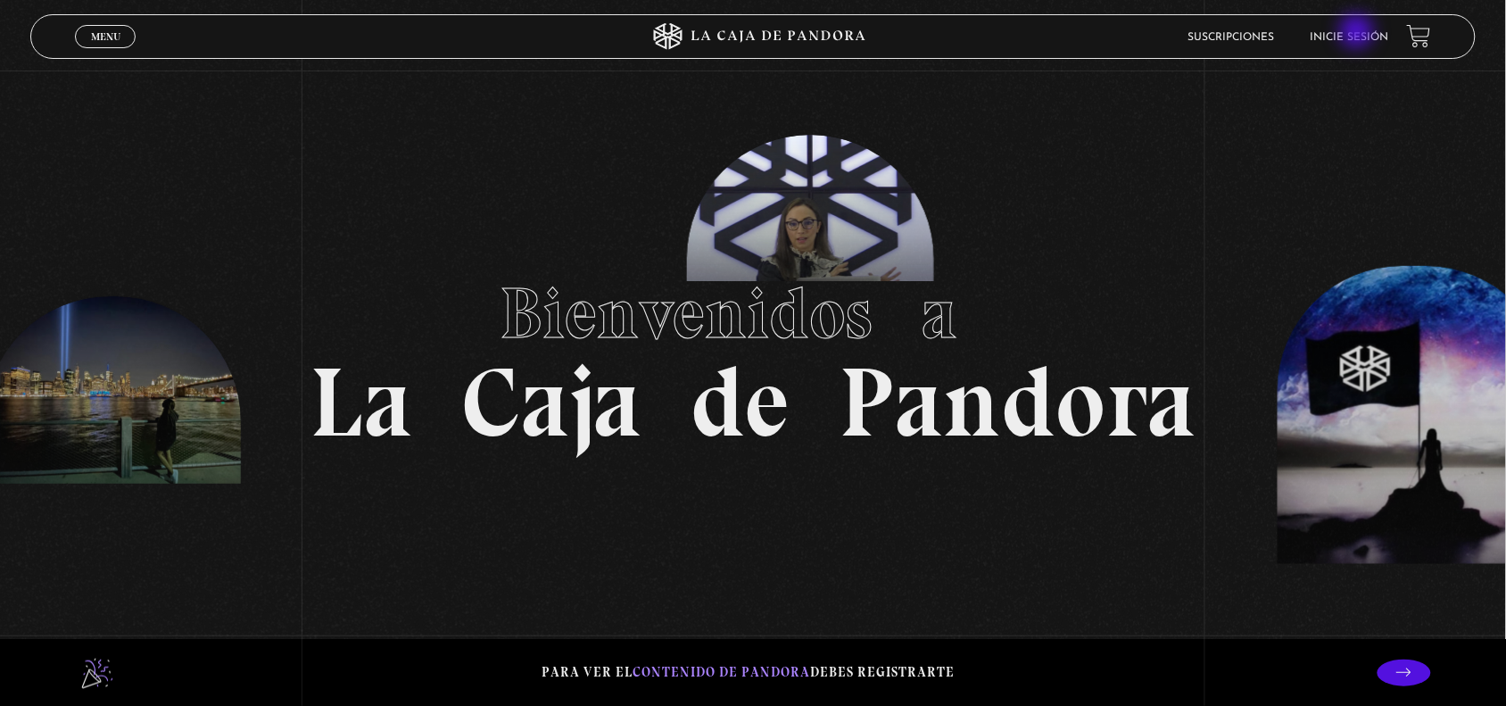 Image resolution: width=1506 pixels, height=706 pixels. I want to click on a: Inicie sesión, so click(1350, 37).